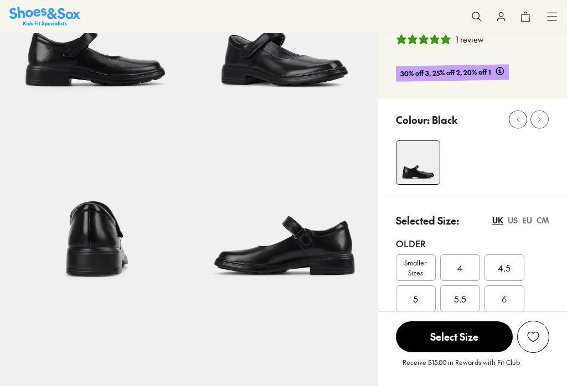 Image resolution: width=567 pixels, height=386 pixels. What do you see at coordinates (444, 120) in the screenshot?
I see `p: Black` at bounding box center [444, 120].